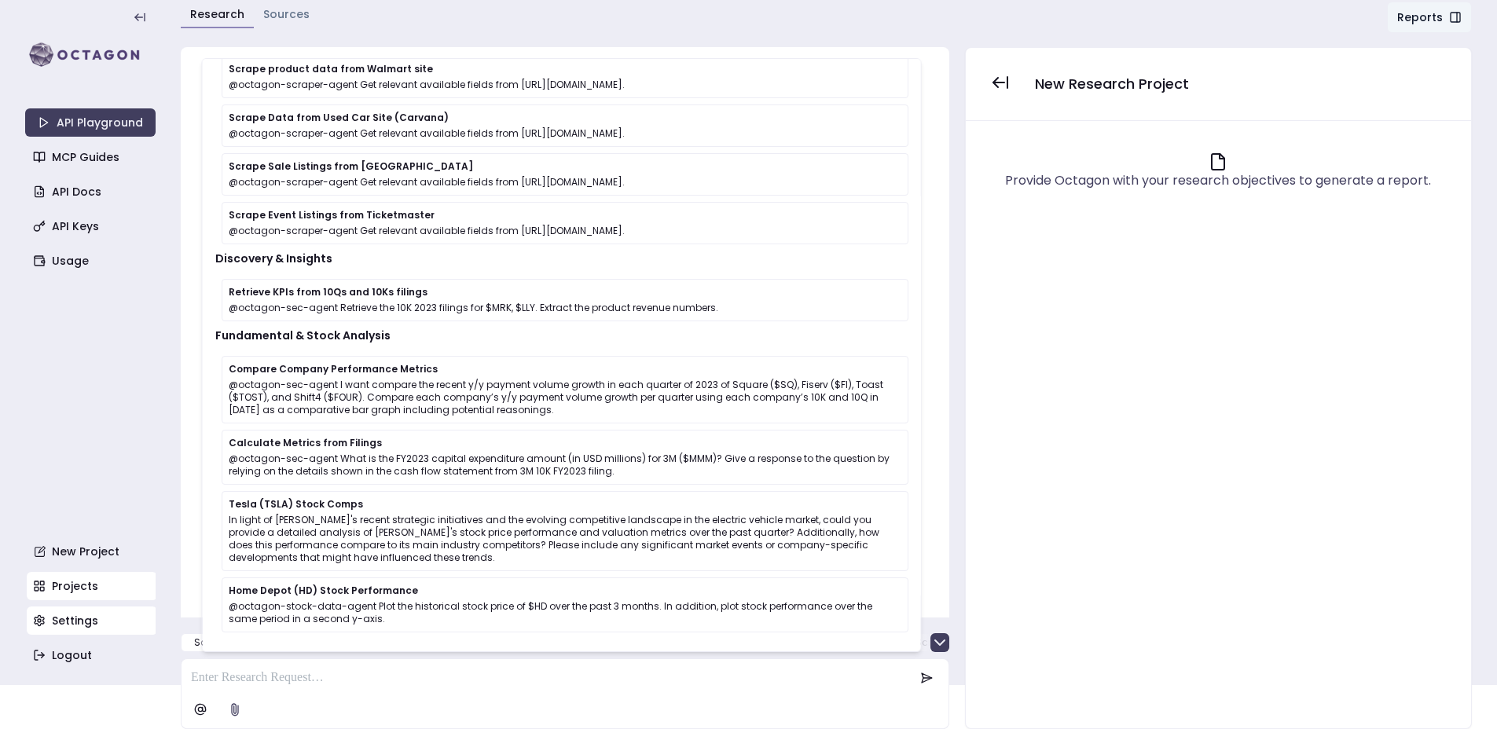 The height and width of the screenshot is (729, 1497). I want to click on a: Usage, so click(92, 261).